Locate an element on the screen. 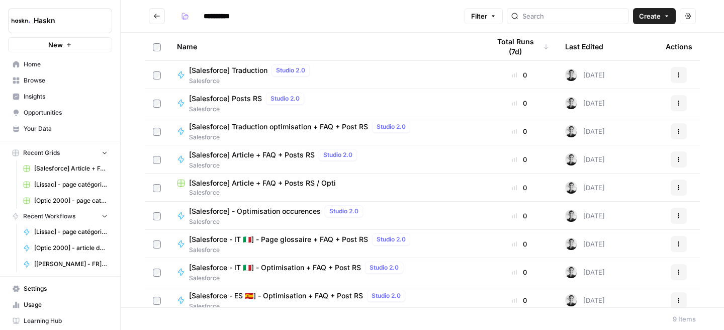 The image size is (724, 330). span: Learning Hub is located at coordinates (65, 321).